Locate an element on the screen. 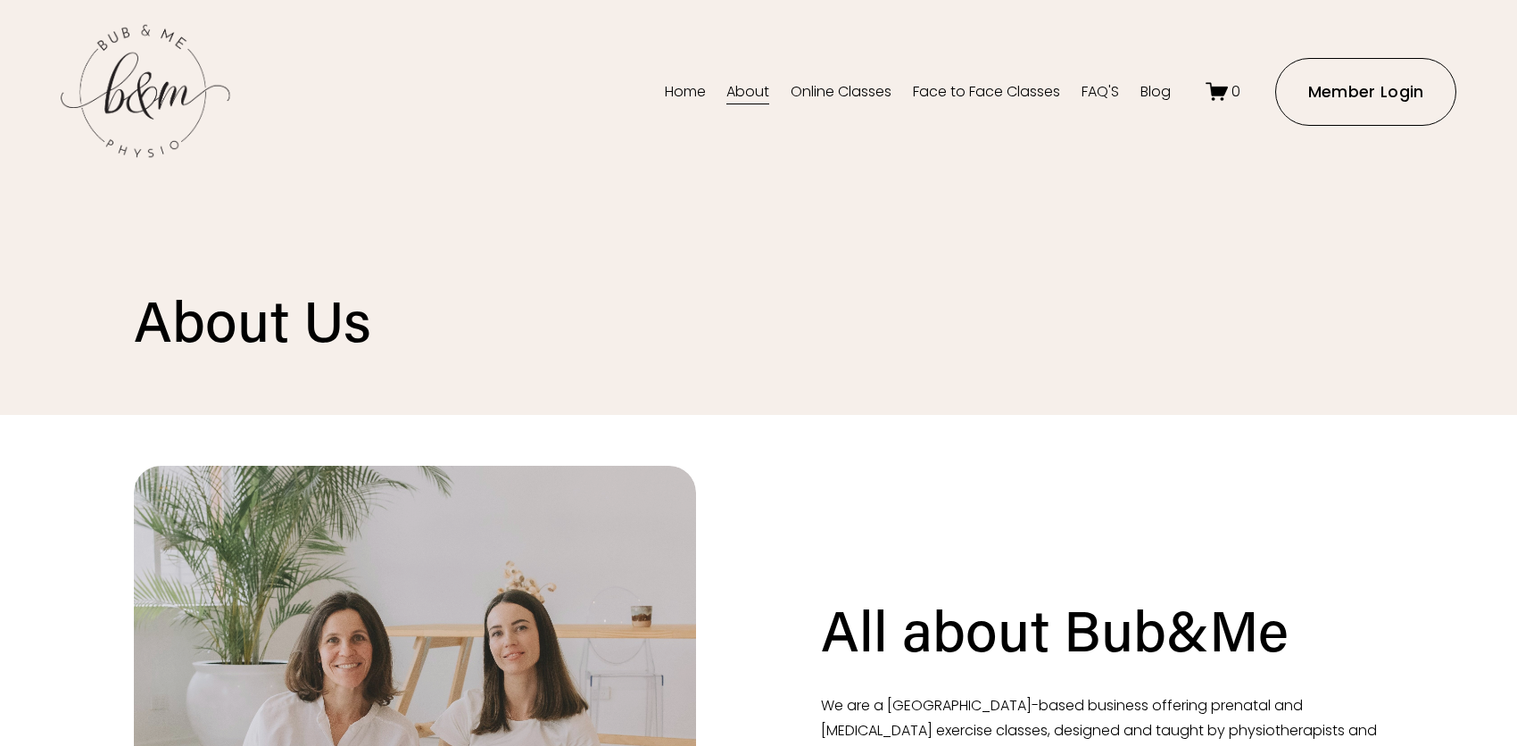 This screenshot has height=746, width=1517. ms-portal-inner: Member Login is located at coordinates (1366, 92).